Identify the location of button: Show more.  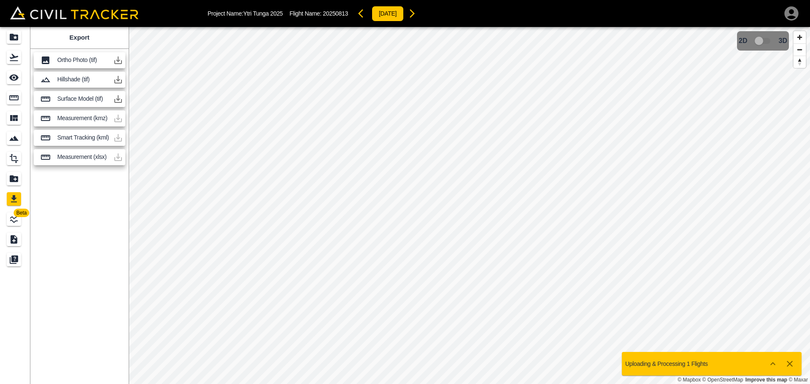
(773, 364).